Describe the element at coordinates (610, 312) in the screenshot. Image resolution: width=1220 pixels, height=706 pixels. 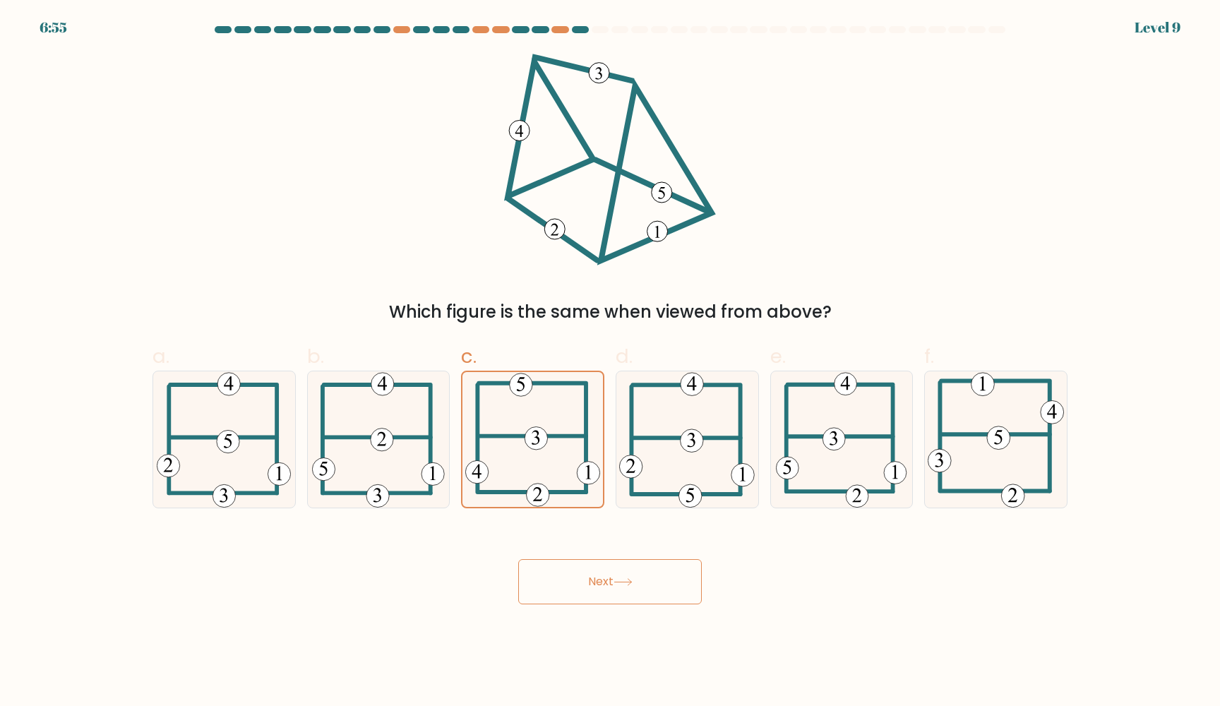
I see `div: Which figure is the same when viewed from above?` at that location.